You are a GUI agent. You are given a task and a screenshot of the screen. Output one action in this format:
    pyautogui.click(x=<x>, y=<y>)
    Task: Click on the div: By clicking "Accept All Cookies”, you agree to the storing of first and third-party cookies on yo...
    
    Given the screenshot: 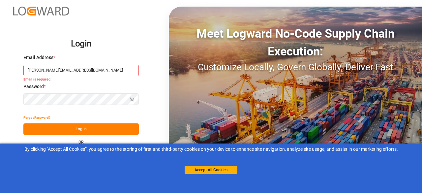 What is the action you would take?
    pyautogui.click(x=211, y=149)
    